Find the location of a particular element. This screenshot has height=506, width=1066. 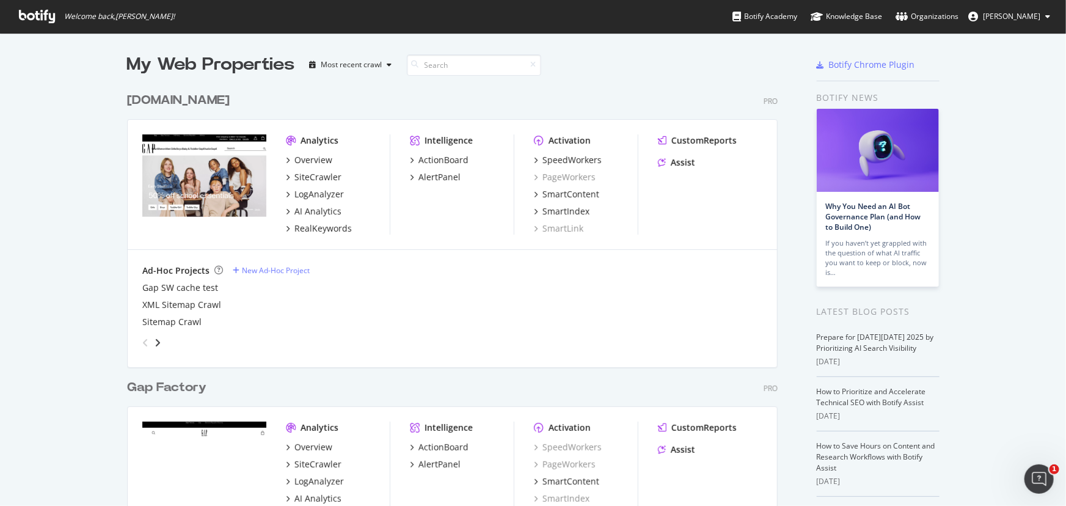

div: New Ad-Hoc Project is located at coordinates (275, 270).